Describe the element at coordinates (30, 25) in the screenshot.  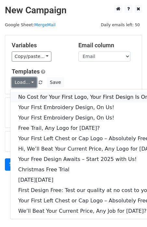
I see `small: Google Sheet:` at that location.